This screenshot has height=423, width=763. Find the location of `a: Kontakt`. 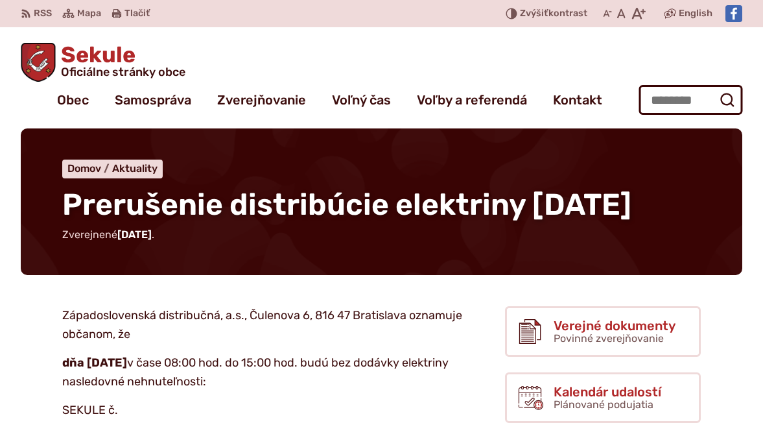

a: Kontakt is located at coordinates (578, 100).